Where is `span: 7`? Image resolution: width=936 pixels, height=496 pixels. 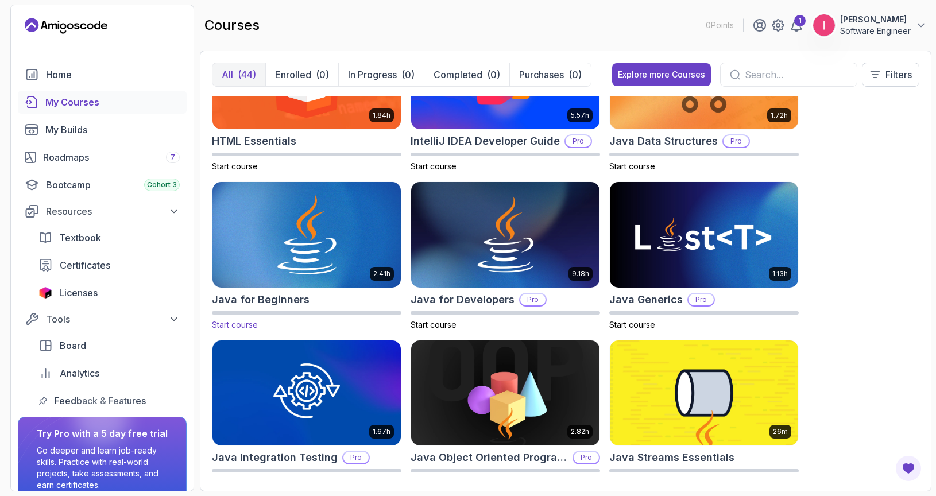 span: 7 is located at coordinates (173, 157).